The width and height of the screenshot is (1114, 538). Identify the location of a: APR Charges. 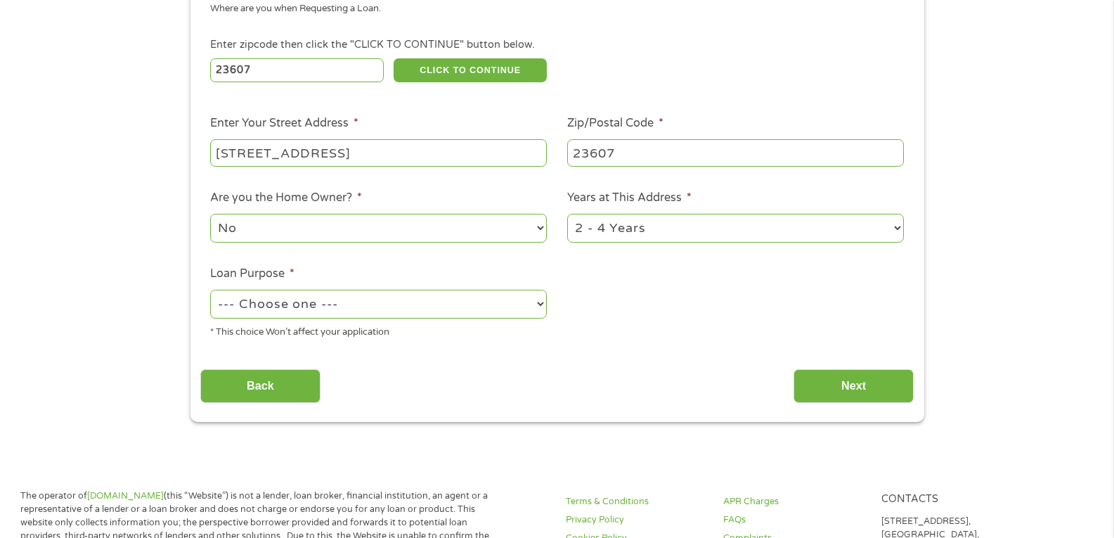
(794, 501).